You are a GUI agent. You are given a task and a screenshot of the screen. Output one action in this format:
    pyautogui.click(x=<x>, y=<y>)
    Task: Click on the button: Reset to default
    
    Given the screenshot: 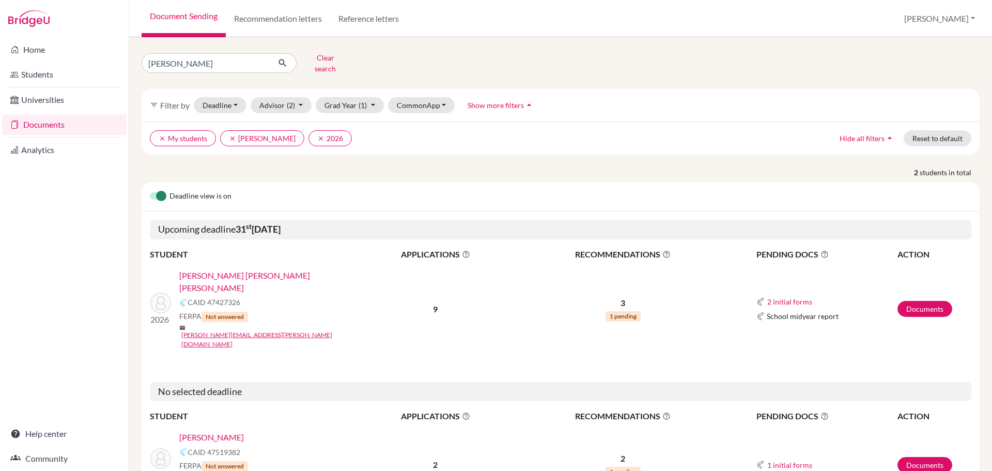 What is the action you would take?
    pyautogui.click(x=937, y=138)
    